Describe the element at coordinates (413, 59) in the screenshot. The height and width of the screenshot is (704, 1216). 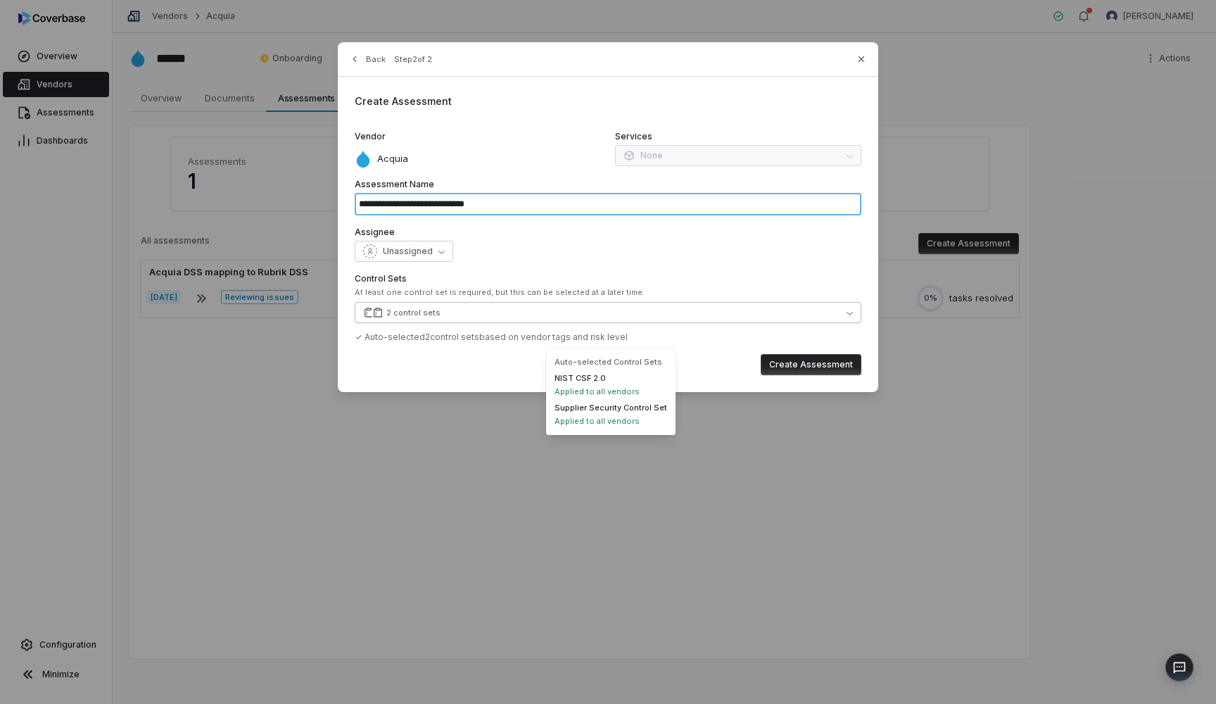
I see `span: Step 2 of 2` at that location.